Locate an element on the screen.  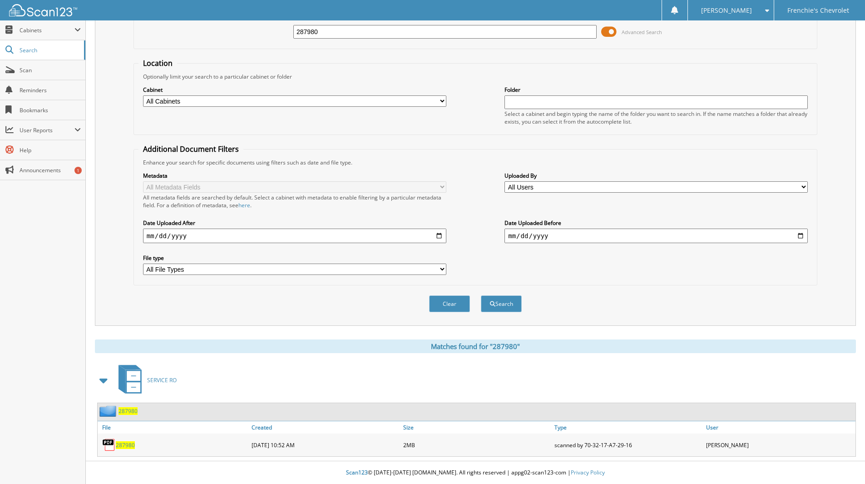
a: Created is located at coordinates (325, 427).